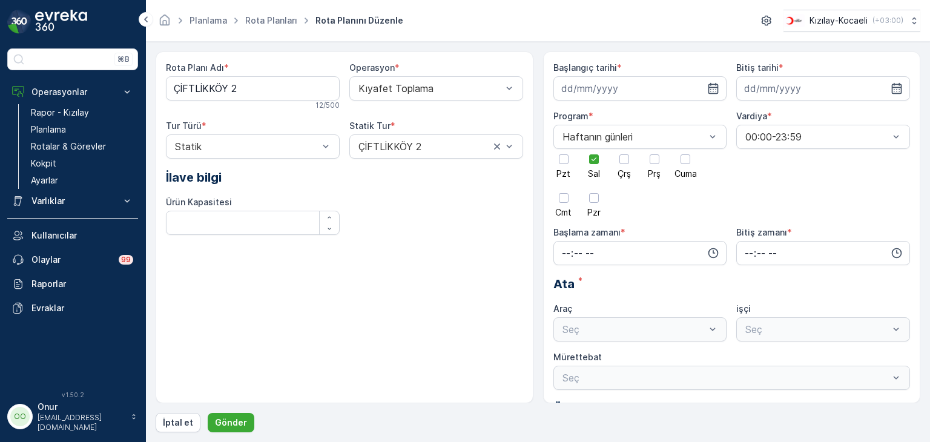 This screenshot has height=442, width=930. I want to click on p: Önemli Konumlar, so click(732, 409).